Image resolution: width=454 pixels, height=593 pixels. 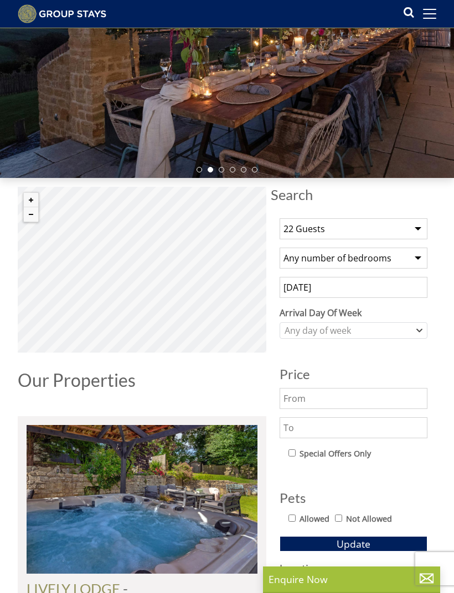 I want to click on label: Arrival Day Of Week, so click(x=353, y=313).